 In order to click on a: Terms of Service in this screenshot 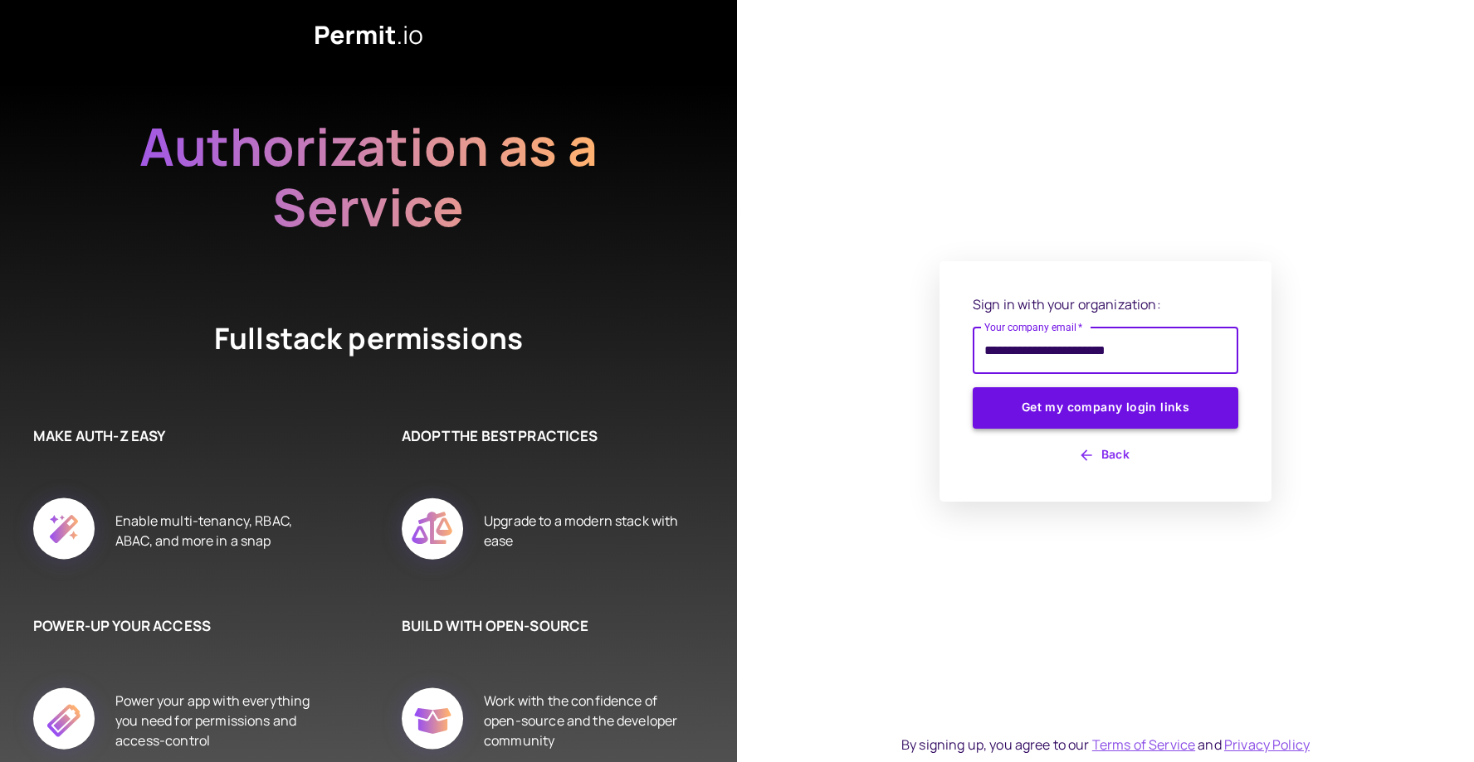, I will do `click(1143, 745)`.